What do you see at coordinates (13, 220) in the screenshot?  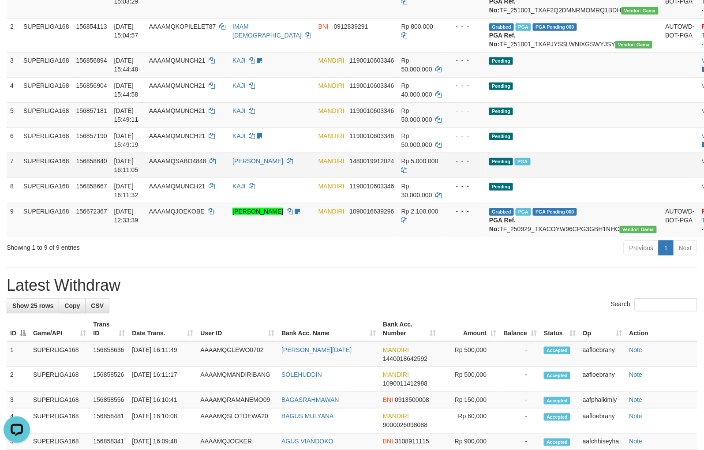 I see `td: 9` at bounding box center [13, 220].